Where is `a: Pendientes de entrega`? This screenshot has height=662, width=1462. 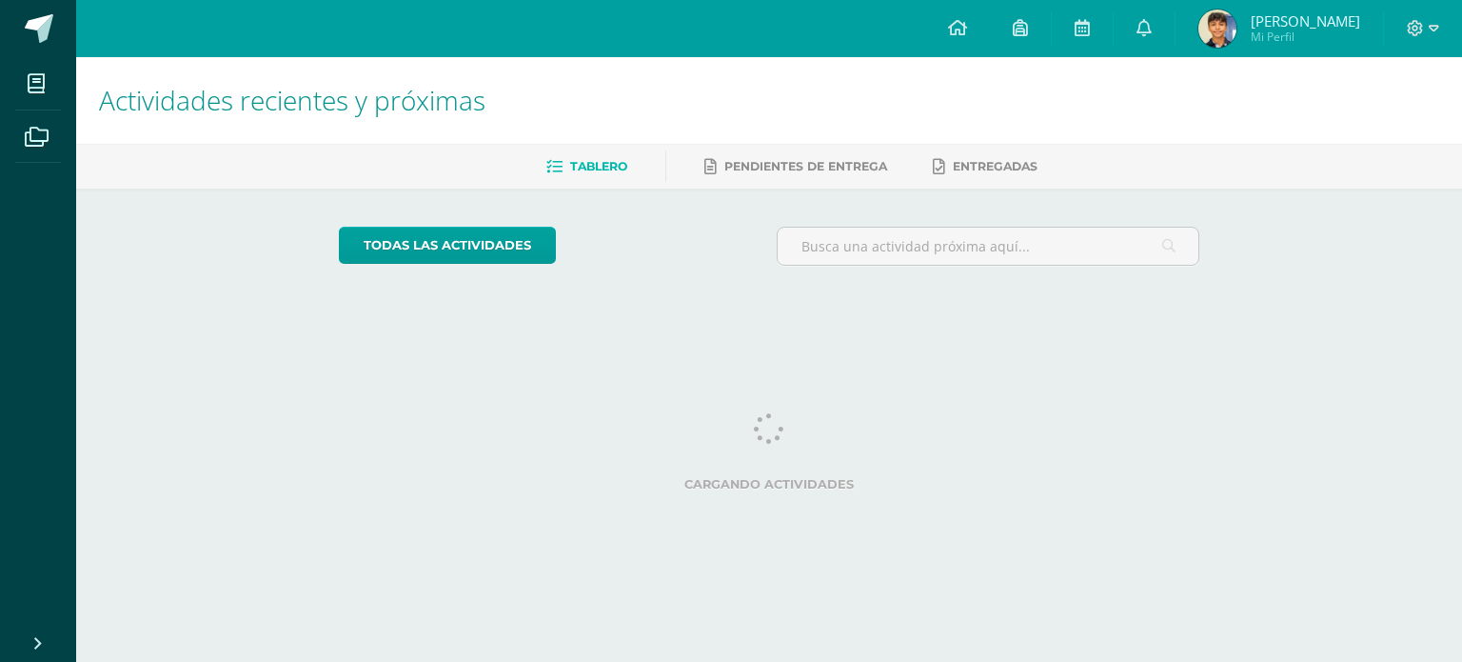
a: Pendientes de entrega is located at coordinates (796, 167).